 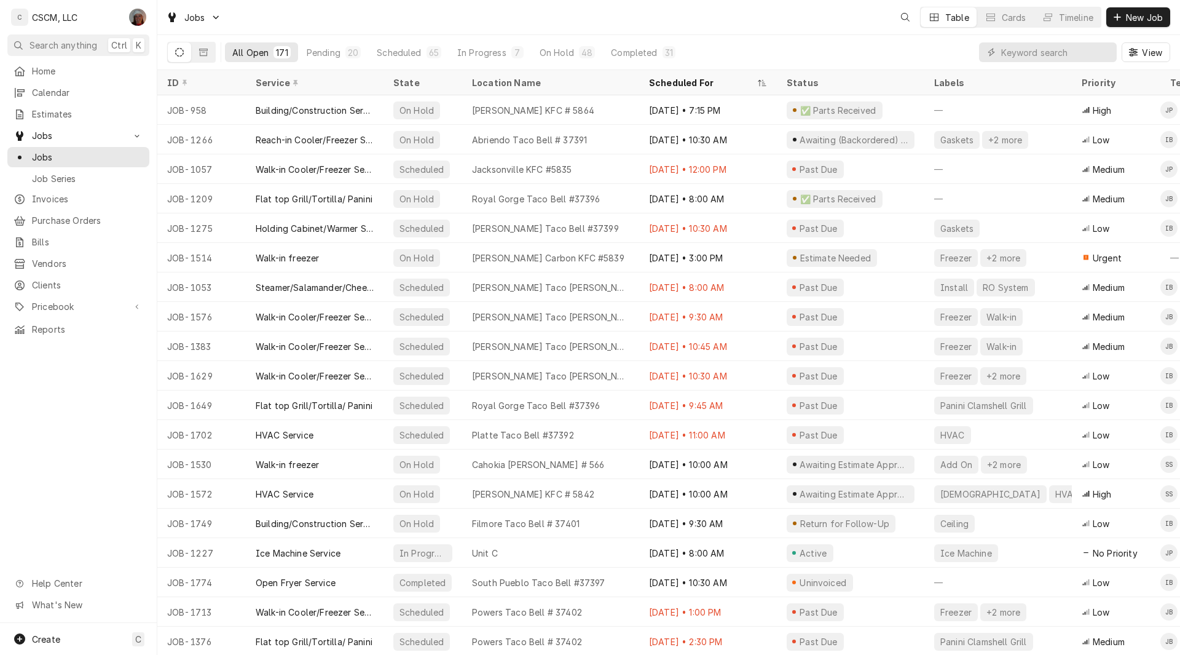 I want to click on a: Go to Jobs, so click(x=194, y=17).